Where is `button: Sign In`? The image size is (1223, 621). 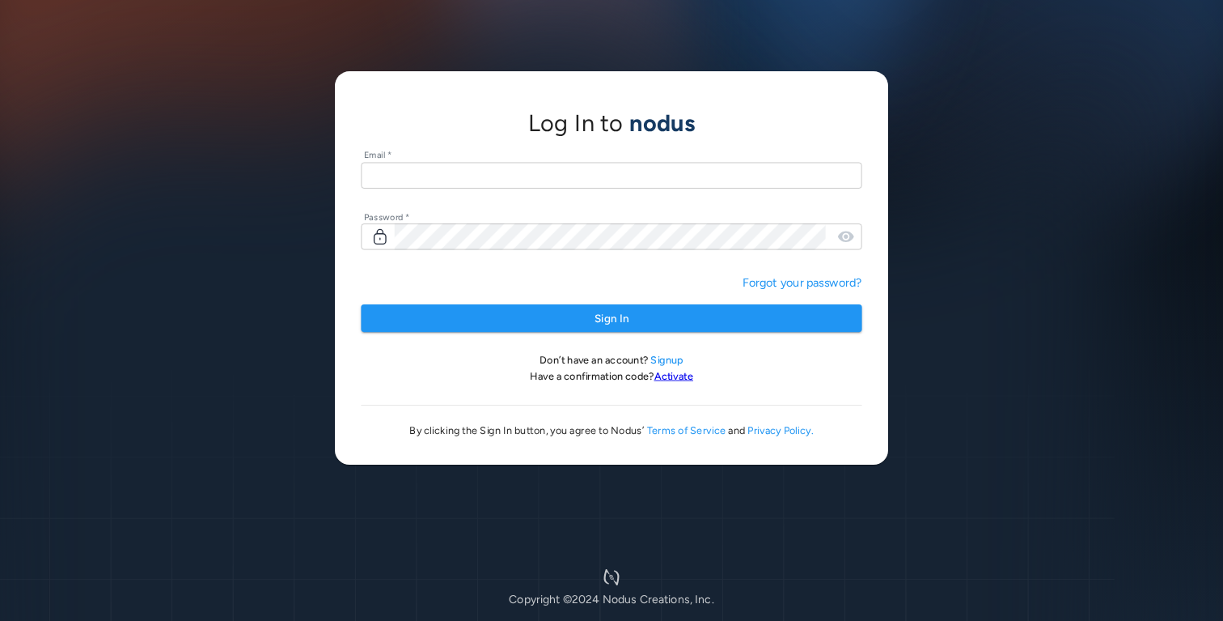 button: Sign In is located at coordinates (611, 318).